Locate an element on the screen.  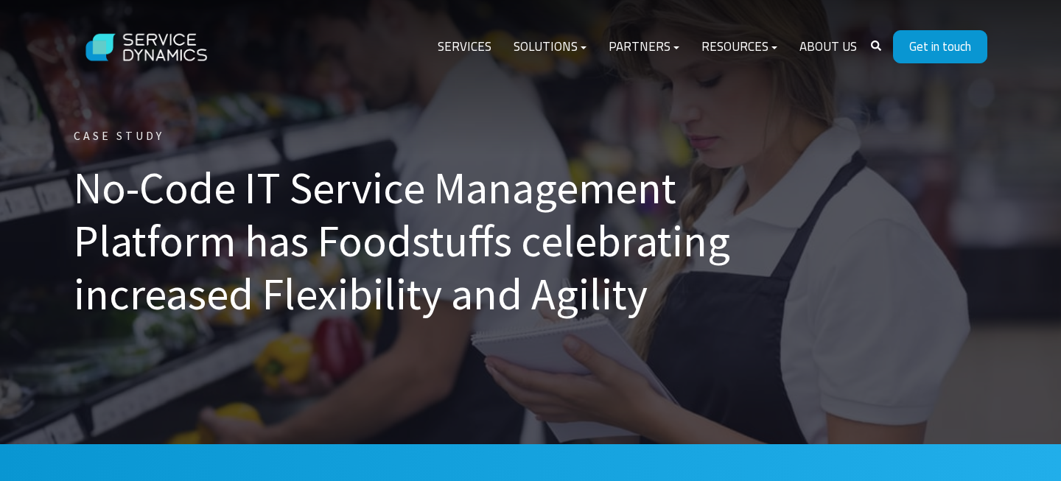
a: About Us is located at coordinates (828, 47).